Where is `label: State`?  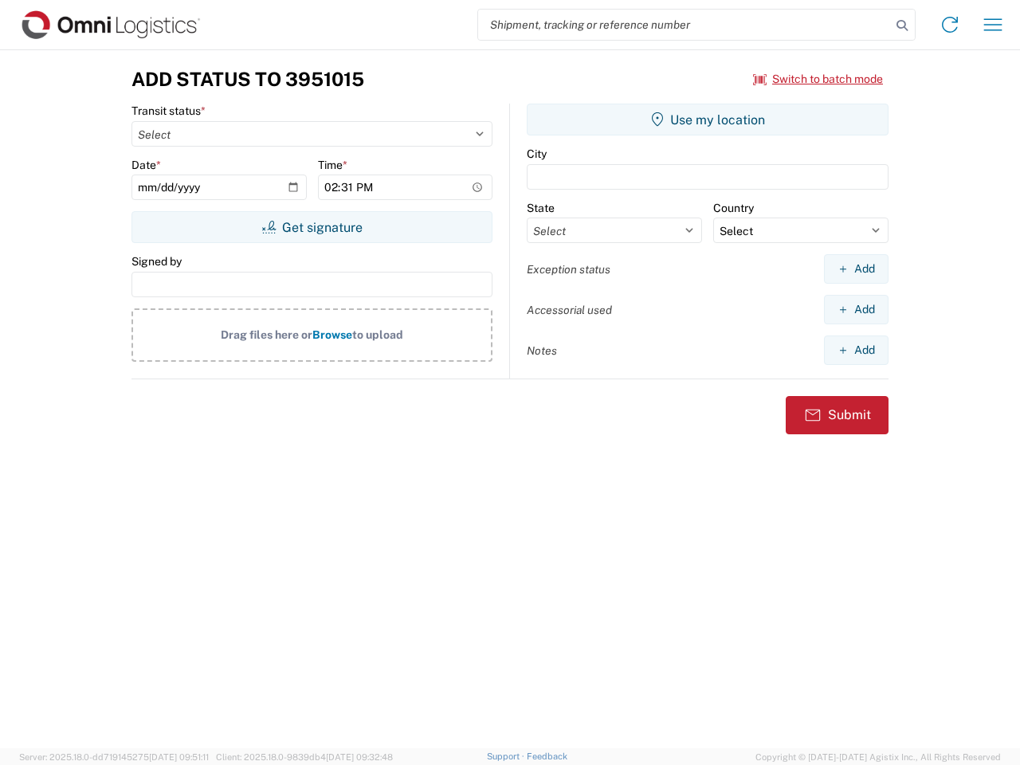 label: State is located at coordinates (540, 208).